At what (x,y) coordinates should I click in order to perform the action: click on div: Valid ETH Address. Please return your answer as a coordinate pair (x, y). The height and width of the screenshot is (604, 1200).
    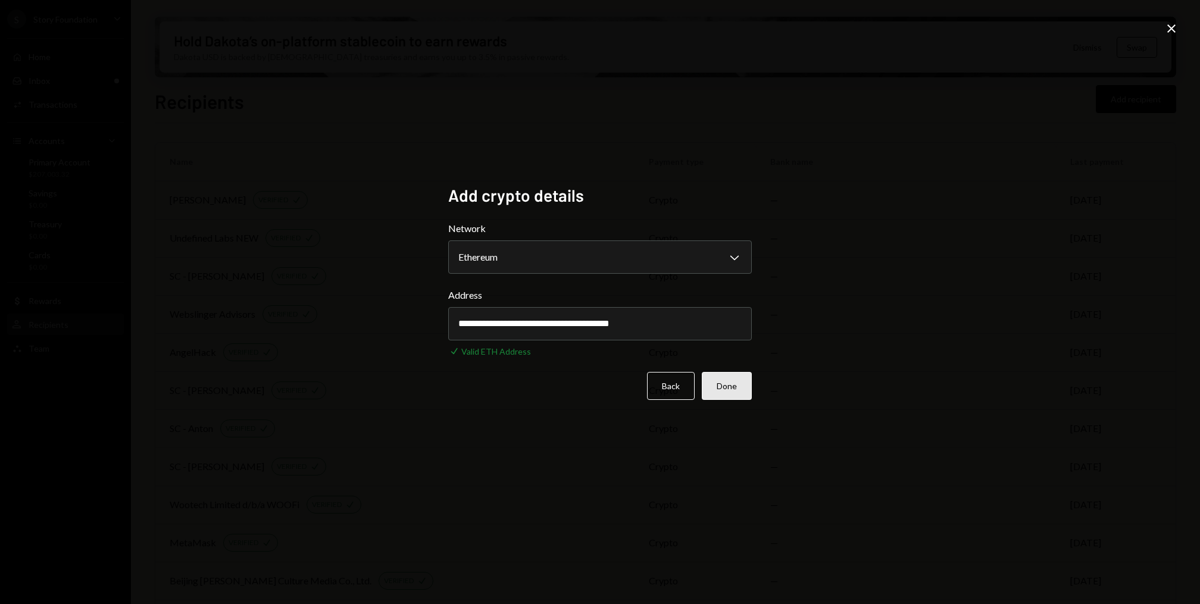
    Looking at the image, I should click on (496, 351).